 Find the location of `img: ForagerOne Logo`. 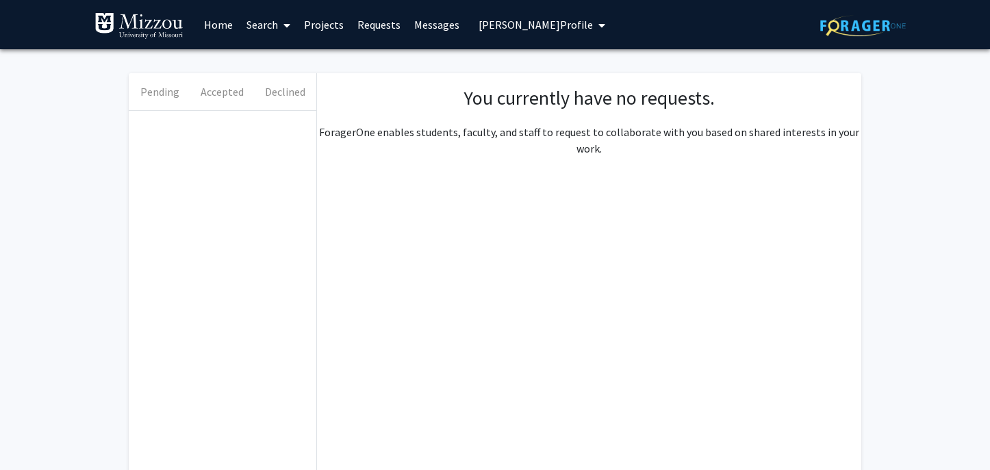

img: ForagerOne Logo is located at coordinates (862, 25).